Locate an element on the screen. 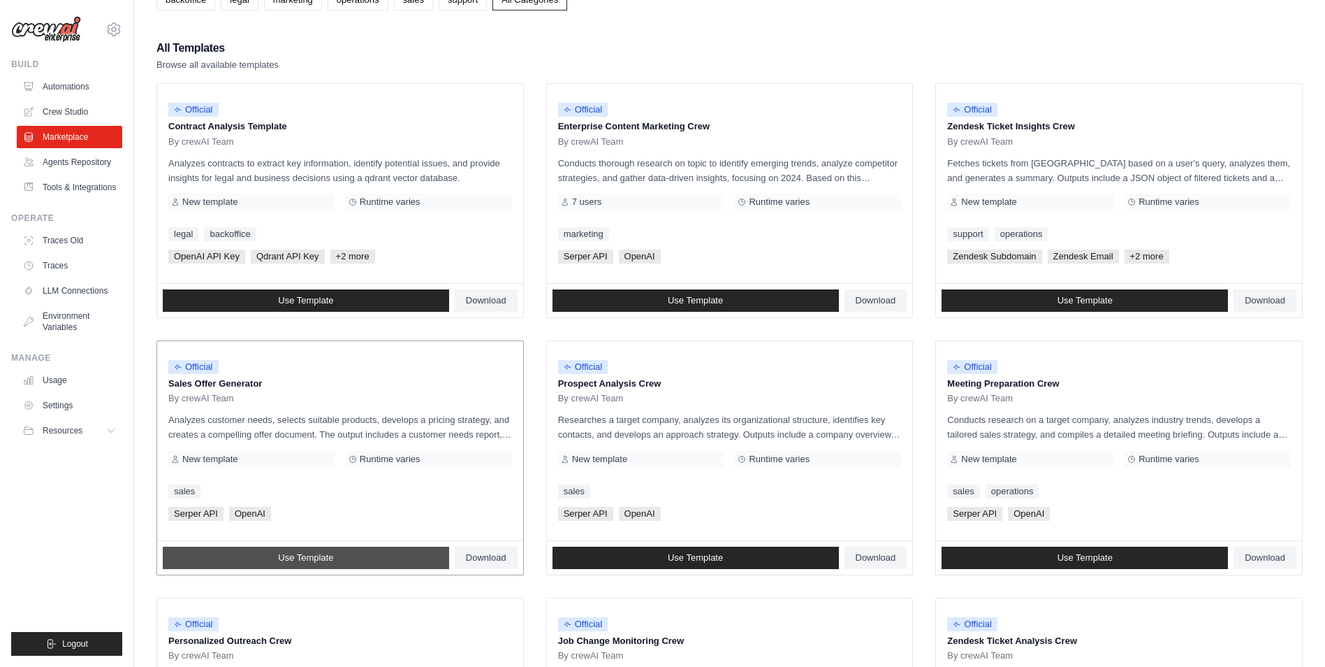 The height and width of the screenshot is (667, 1325). p: Researches a target company, analyzes its organizational structure, identifies key contacts, and ... is located at coordinates (730, 427).